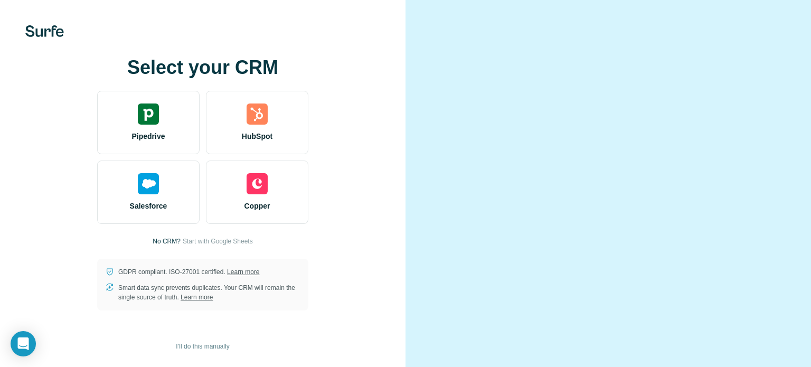 This screenshot has width=811, height=367. Describe the element at coordinates (218, 241) in the screenshot. I see `button: Start with Google Sheets` at that location.